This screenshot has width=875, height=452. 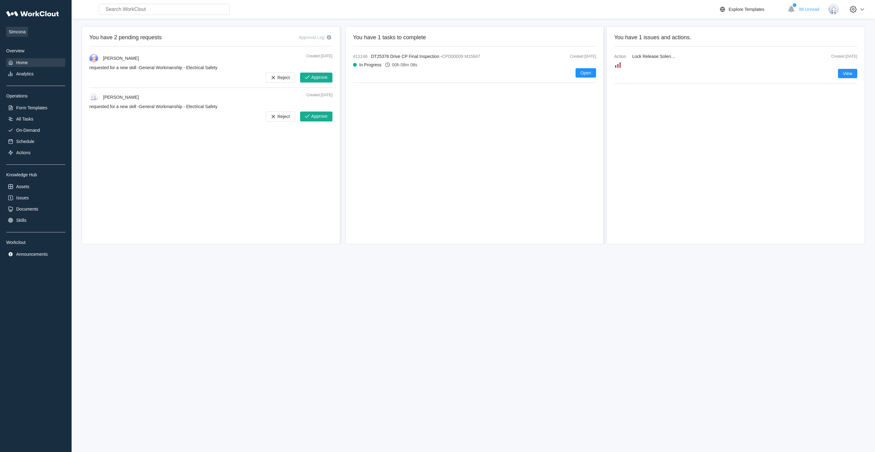 I want to click on h2: You have 2 pending requests, so click(x=125, y=37).